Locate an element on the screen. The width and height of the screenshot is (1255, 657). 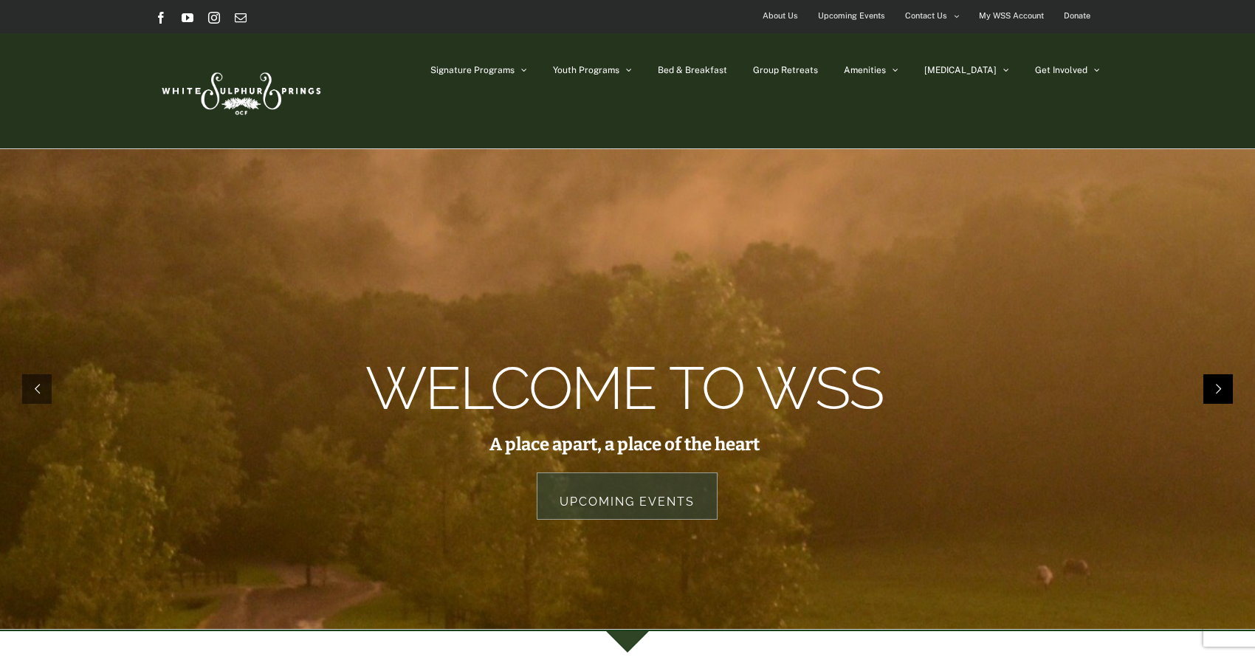
a: Bed & Breakfast is located at coordinates (692, 70).